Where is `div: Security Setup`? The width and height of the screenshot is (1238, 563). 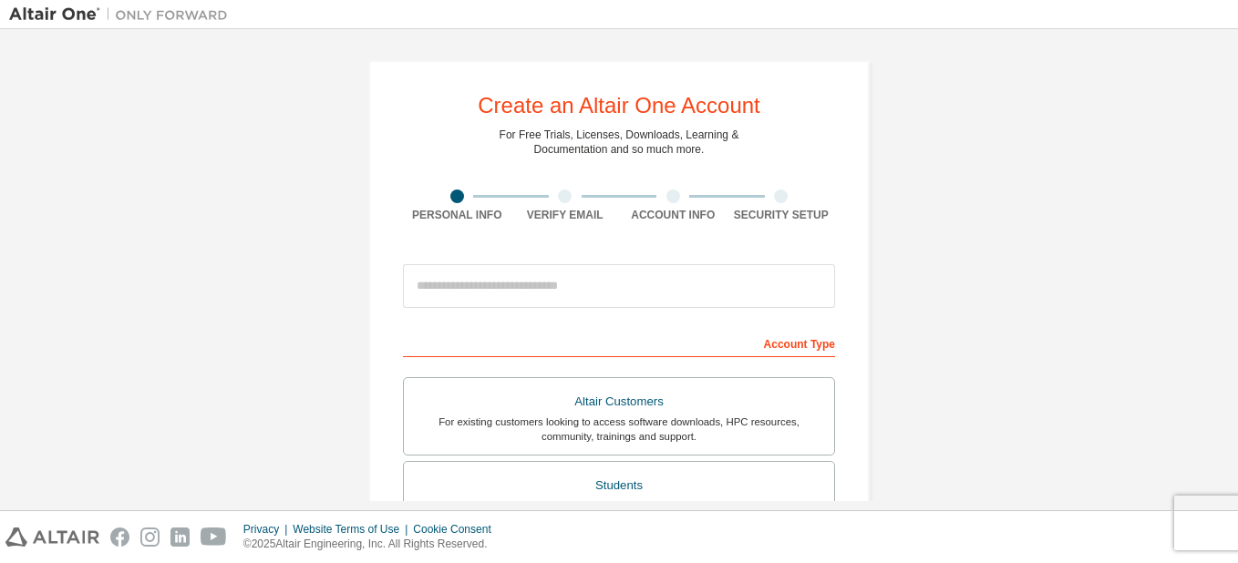
div: Security Setup is located at coordinates (781, 215).